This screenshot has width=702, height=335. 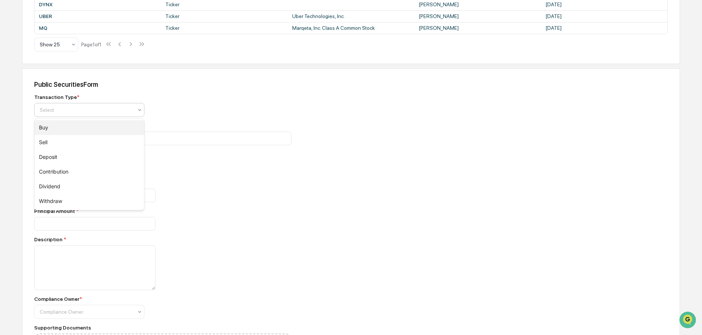 I want to click on a: 🗄️Attestations, so click(x=72, y=96).